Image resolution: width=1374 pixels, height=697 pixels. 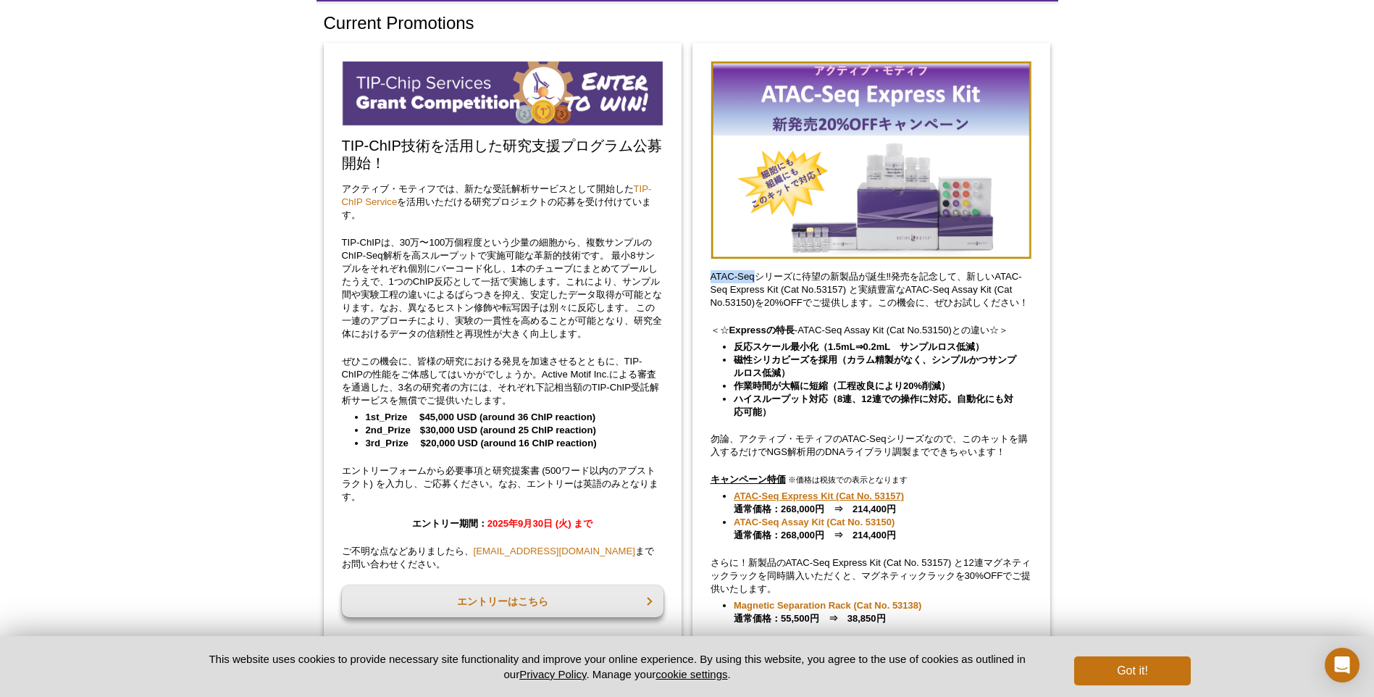 What do you see at coordinates (871, 330) in the screenshot?
I see `p: ＜☆ -ATAC-Seq Assay Kit (Cat No.53150)との違い☆＞` at bounding box center [871, 330].